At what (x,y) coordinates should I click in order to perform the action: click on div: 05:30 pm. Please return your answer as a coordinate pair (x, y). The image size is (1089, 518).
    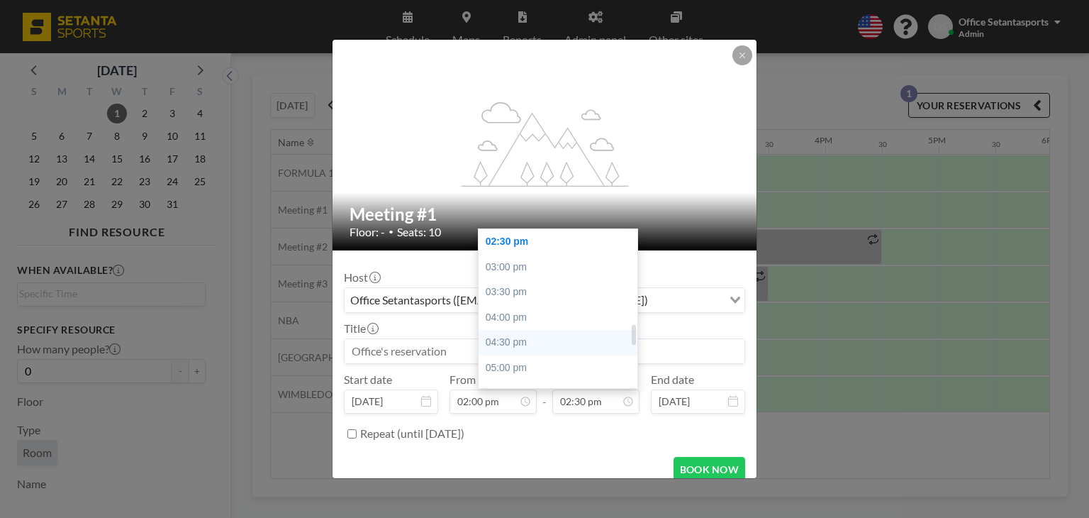
    Looking at the image, I should click on (562, 394).